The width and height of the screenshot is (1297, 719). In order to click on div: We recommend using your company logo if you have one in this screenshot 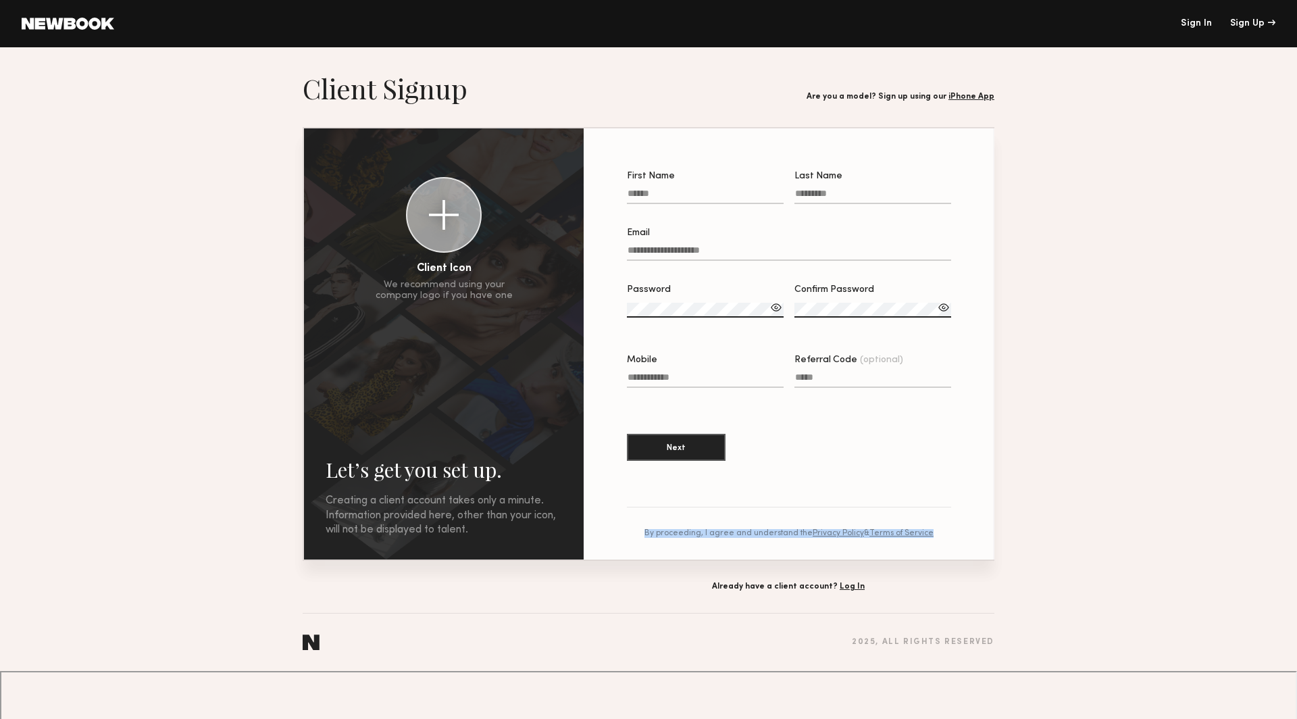, I will do `click(444, 290)`.